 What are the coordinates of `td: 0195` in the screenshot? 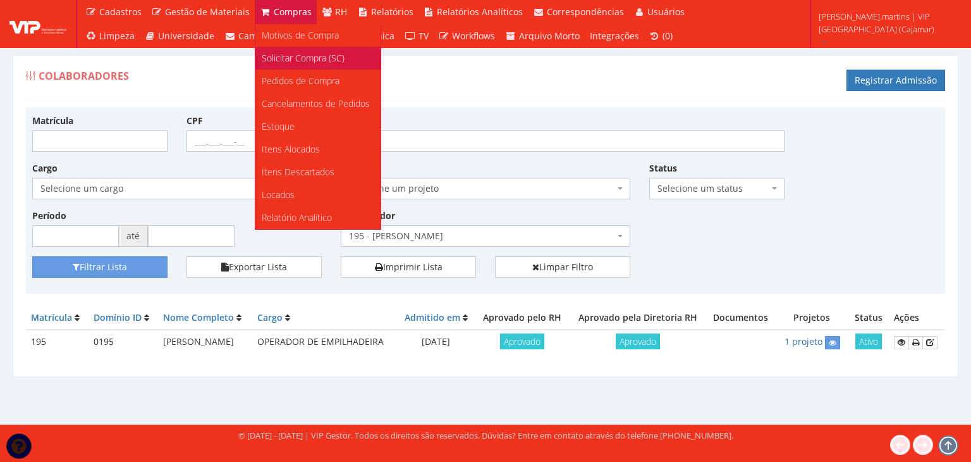 It's located at (123, 341).